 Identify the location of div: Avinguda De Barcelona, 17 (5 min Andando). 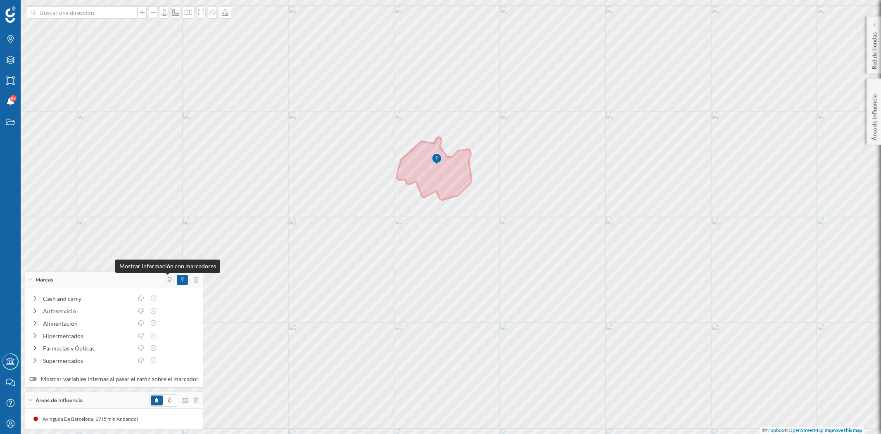
(92, 419).